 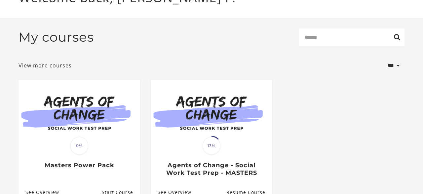 I want to click on span: 13%, so click(x=211, y=146).